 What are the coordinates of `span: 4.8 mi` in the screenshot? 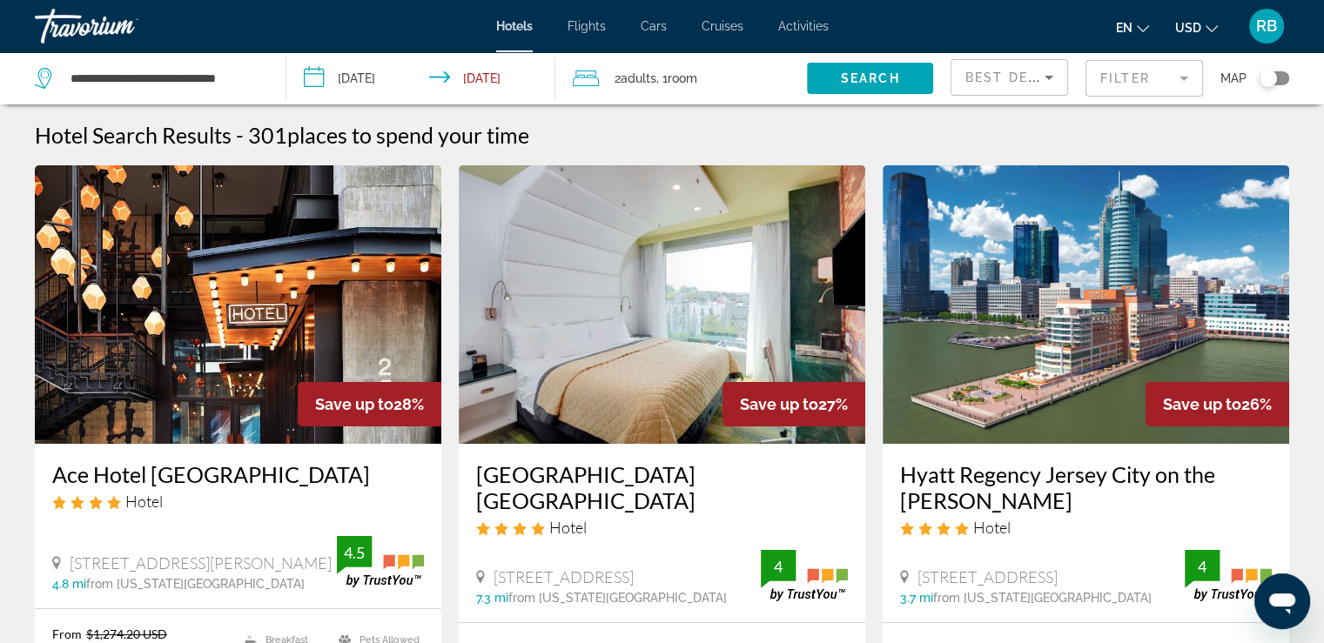 It's located at (69, 584).